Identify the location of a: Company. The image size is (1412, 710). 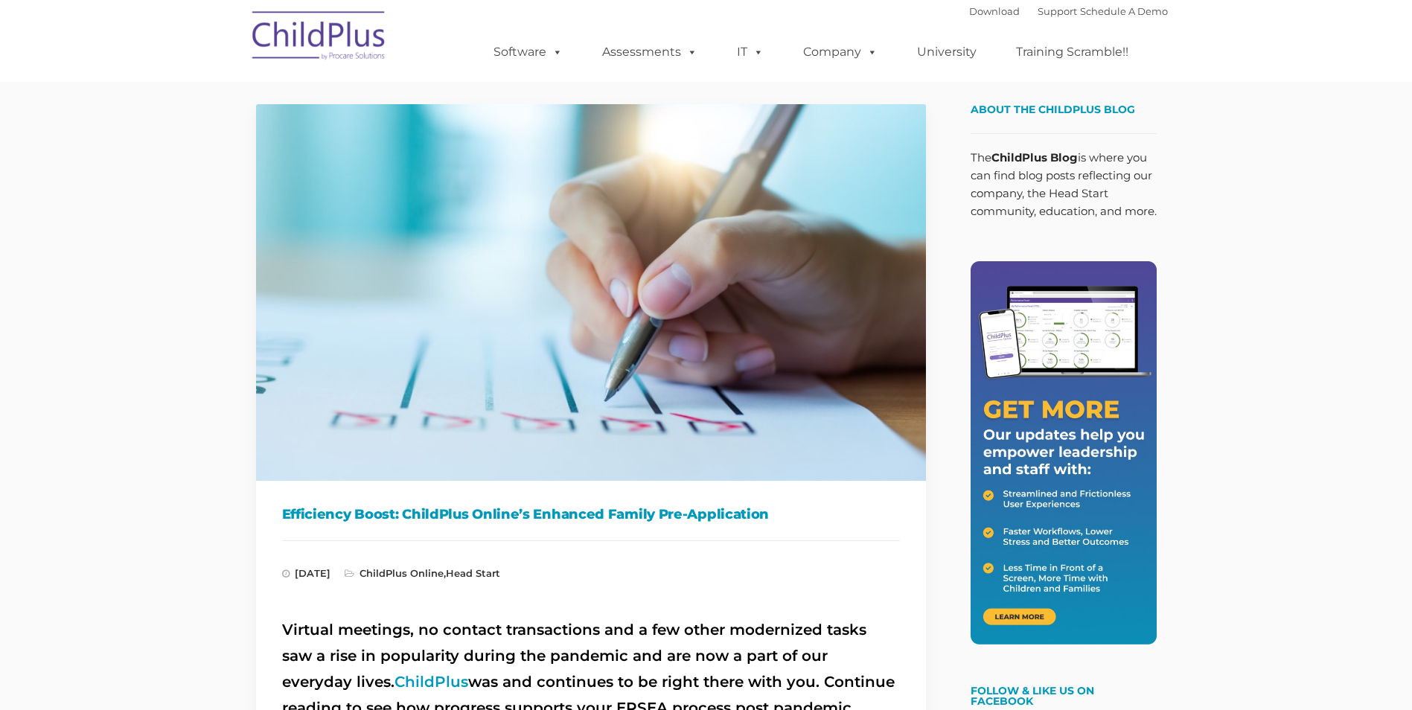
(840, 52).